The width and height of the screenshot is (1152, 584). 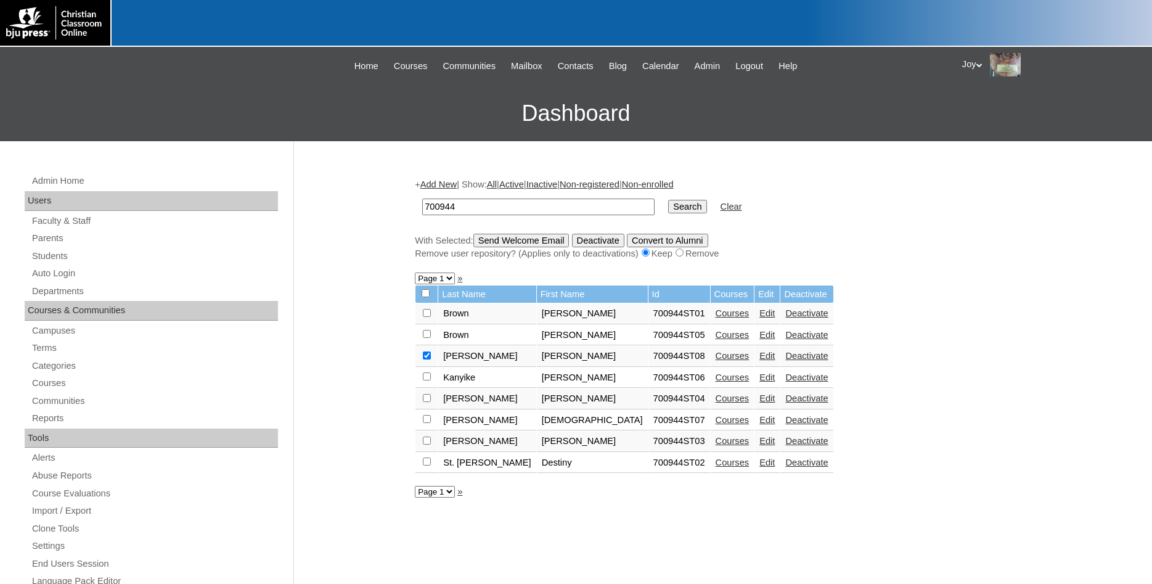 What do you see at coordinates (492, 184) in the screenshot?
I see `a: All` at bounding box center [492, 184].